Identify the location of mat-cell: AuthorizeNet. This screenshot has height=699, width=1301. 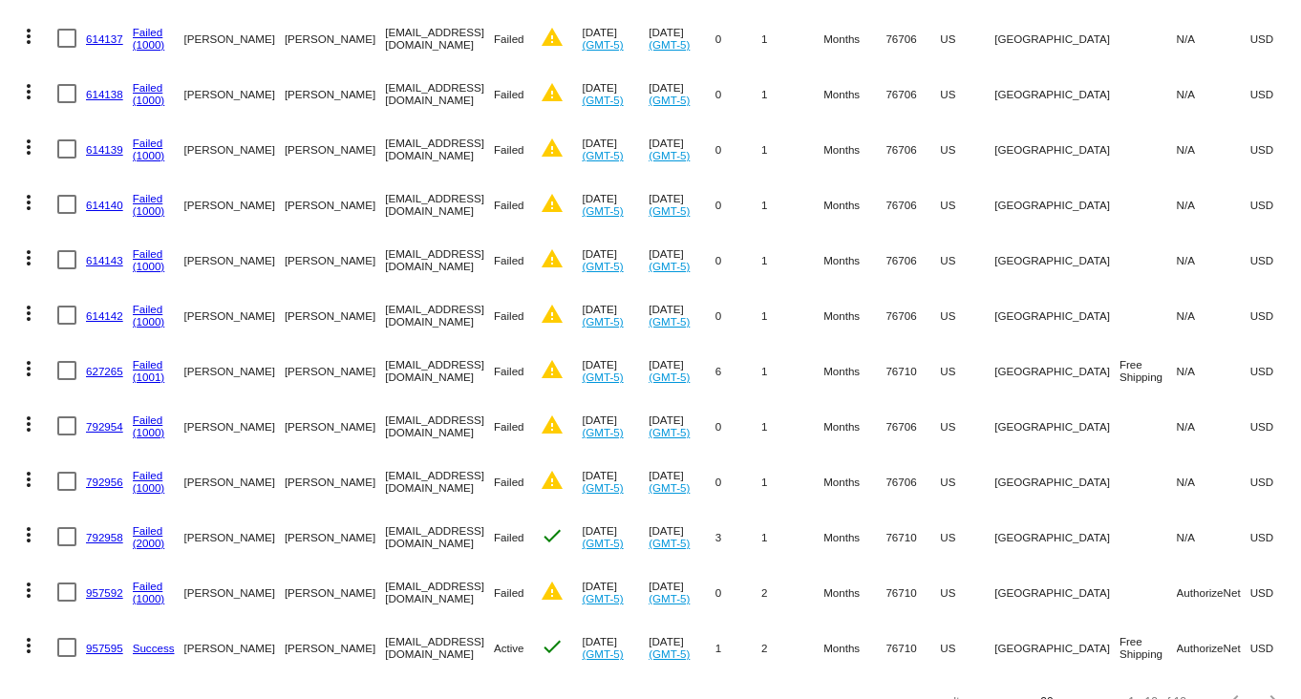
(1213, 592).